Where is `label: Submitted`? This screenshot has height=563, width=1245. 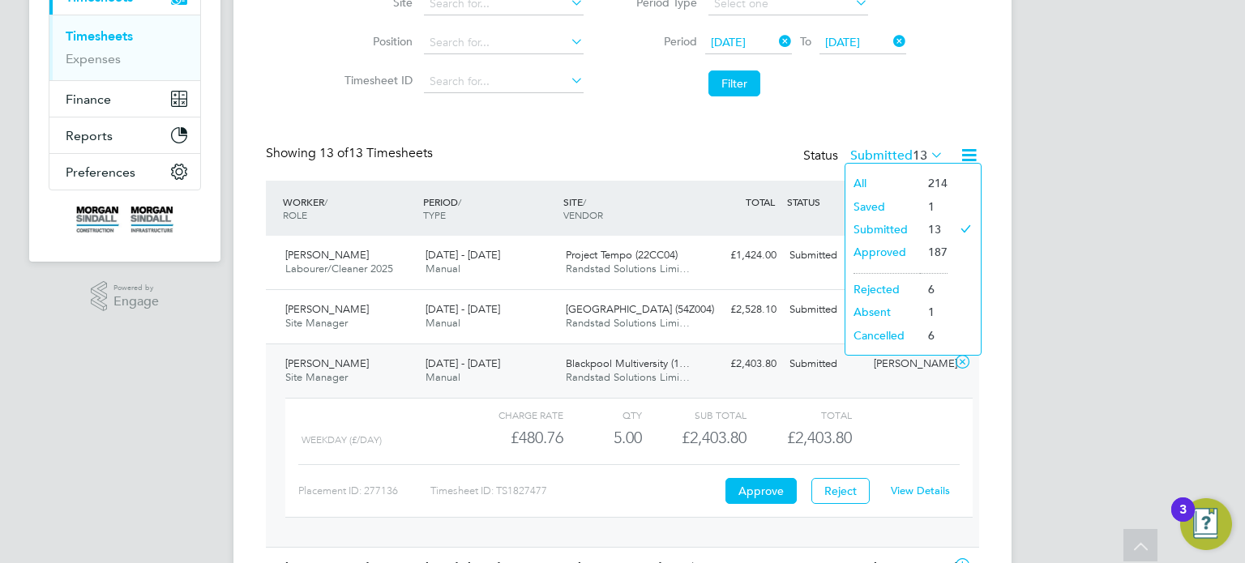
label: Submitted is located at coordinates (897, 156).